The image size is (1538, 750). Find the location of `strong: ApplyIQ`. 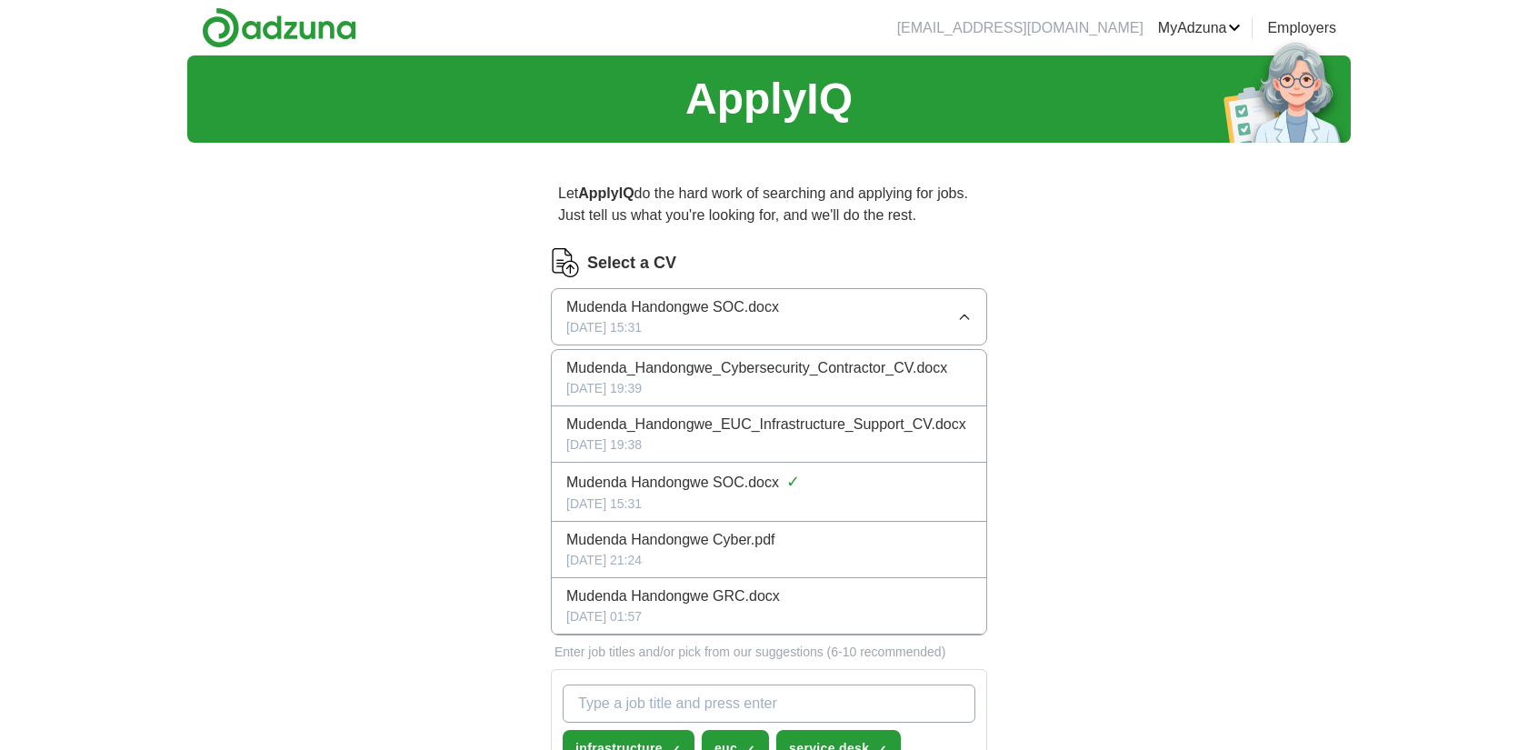

strong: ApplyIQ is located at coordinates (605, 193).